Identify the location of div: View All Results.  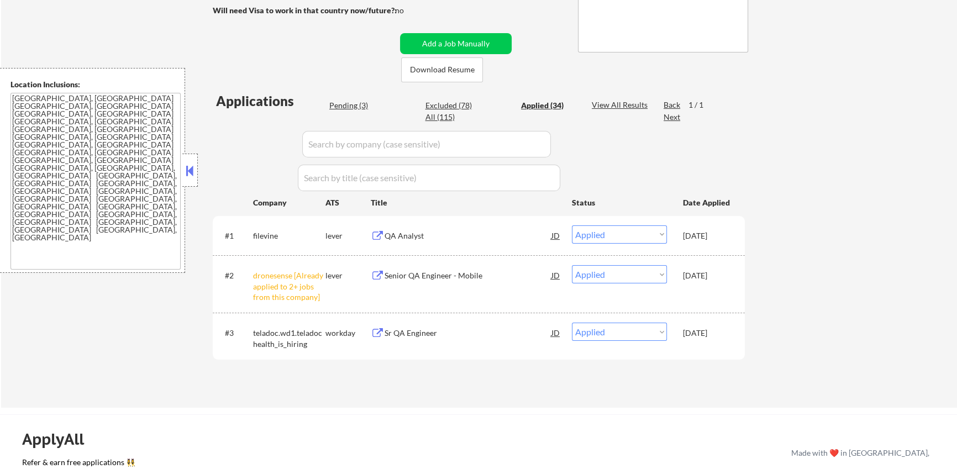
(621, 105).